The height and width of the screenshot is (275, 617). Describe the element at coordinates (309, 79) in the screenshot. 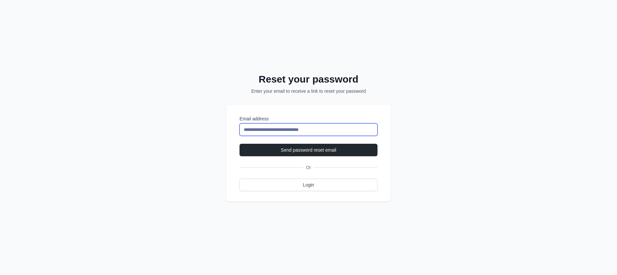

I see `h2: Reset your password` at that location.